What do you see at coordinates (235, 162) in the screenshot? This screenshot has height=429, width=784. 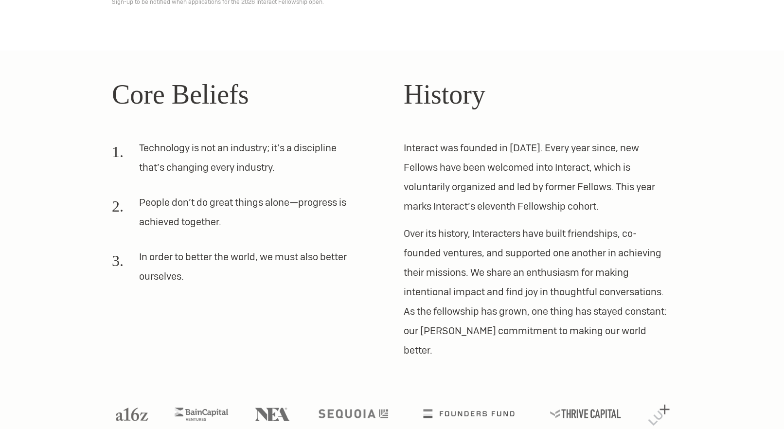 I see `li: Technology is not an industry; it’s a discipline that’s changing every industry.` at bounding box center [235, 162].